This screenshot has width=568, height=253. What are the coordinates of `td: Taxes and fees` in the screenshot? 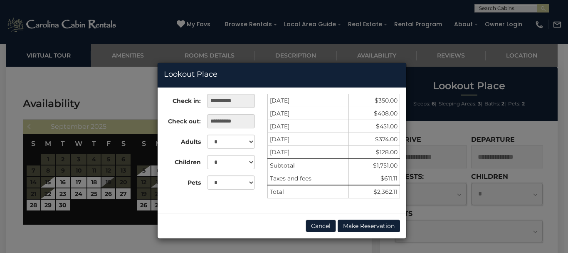 It's located at (308, 178).